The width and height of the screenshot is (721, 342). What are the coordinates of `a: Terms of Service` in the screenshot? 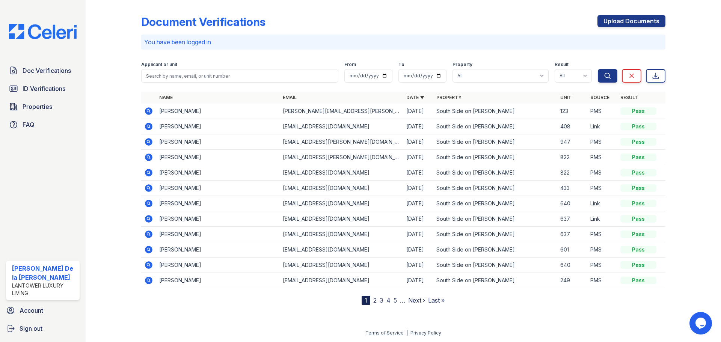 It's located at (385, 333).